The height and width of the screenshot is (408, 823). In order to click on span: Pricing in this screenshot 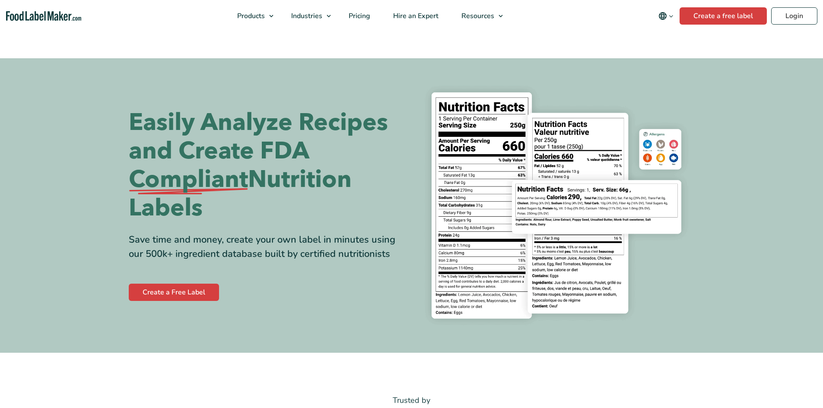, I will do `click(358, 16)`.